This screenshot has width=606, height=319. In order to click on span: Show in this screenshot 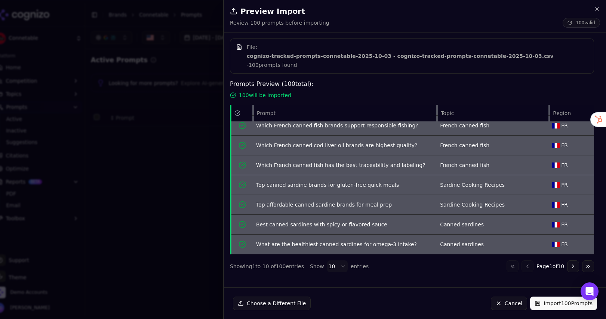, I will do `click(317, 266)`.